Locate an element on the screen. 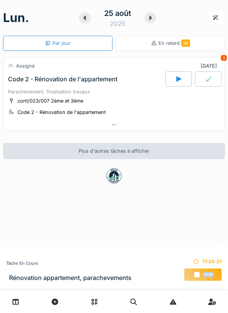 Image resolution: width=228 pixels, height=313 pixels. img: badge-BVDL4wpA.svg is located at coordinates (114, 176).